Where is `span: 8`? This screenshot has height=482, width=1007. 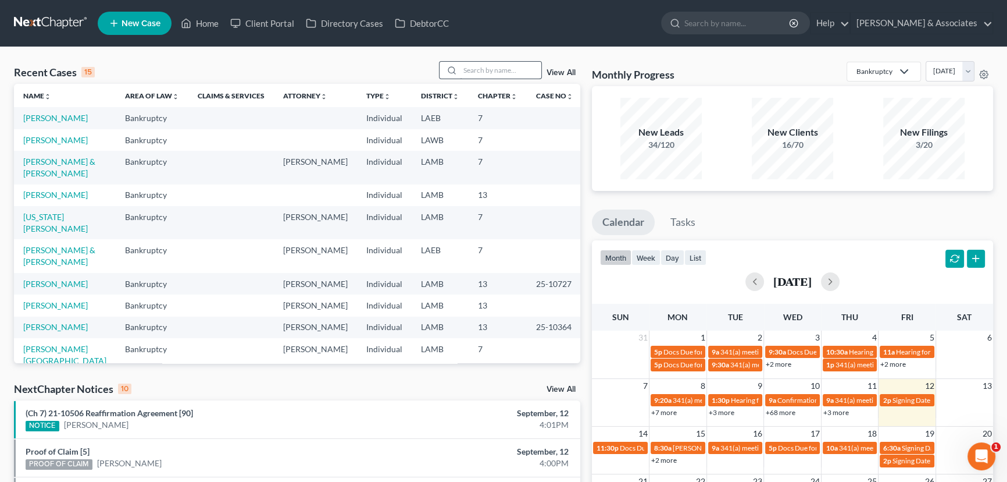
span: 8 is located at coordinates (703, 386).